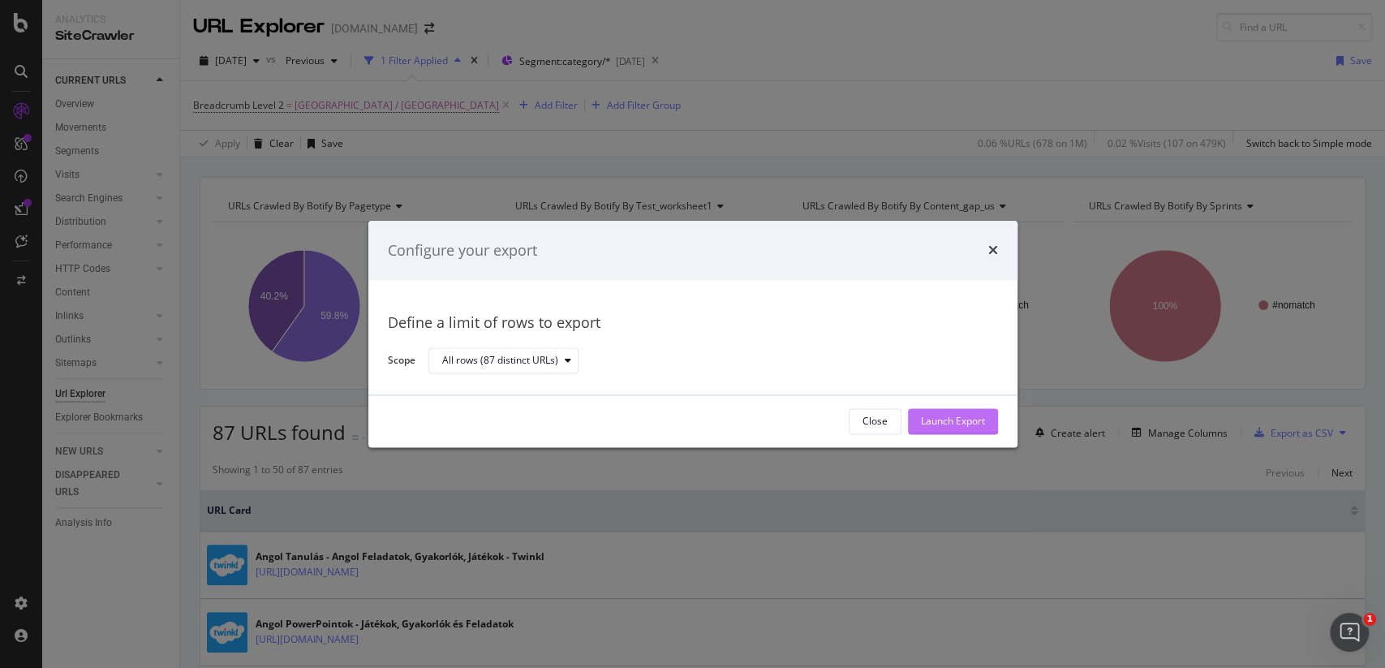  What do you see at coordinates (1370, 619) in the screenshot?
I see `span: 1` at bounding box center [1370, 619].